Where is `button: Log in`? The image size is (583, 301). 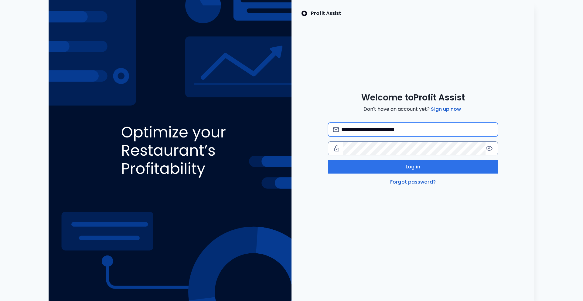
button: Log in is located at coordinates (413, 167).